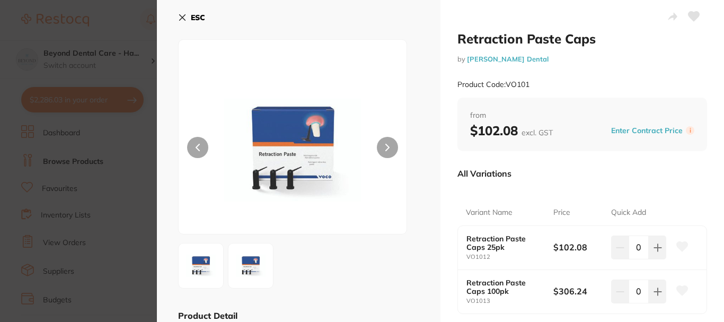 The height and width of the screenshot is (322, 724). I want to click on small: VO1013, so click(510, 301).